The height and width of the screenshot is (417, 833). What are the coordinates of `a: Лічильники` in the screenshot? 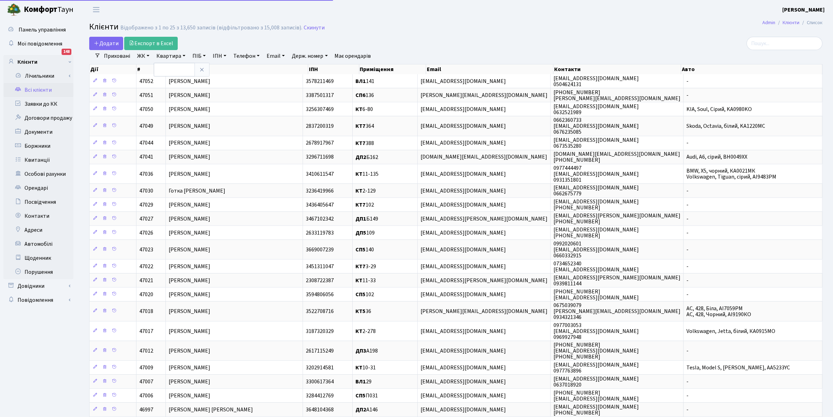 It's located at (41, 76).